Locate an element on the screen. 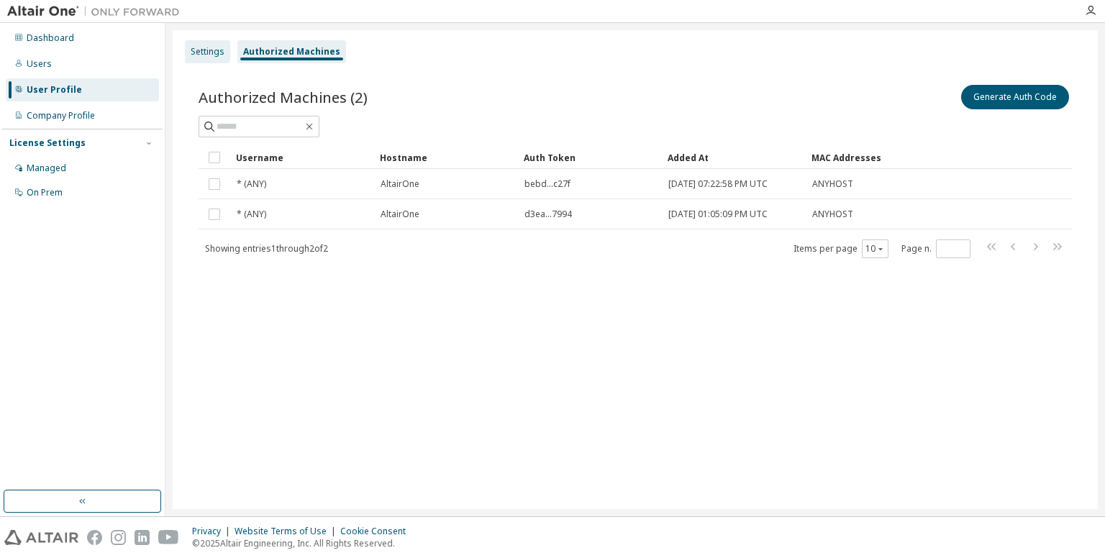 Image resolution: width=1105 pixels, height=558 pixels. button: Generate Auth Code is located at coordinates (1015, 97).